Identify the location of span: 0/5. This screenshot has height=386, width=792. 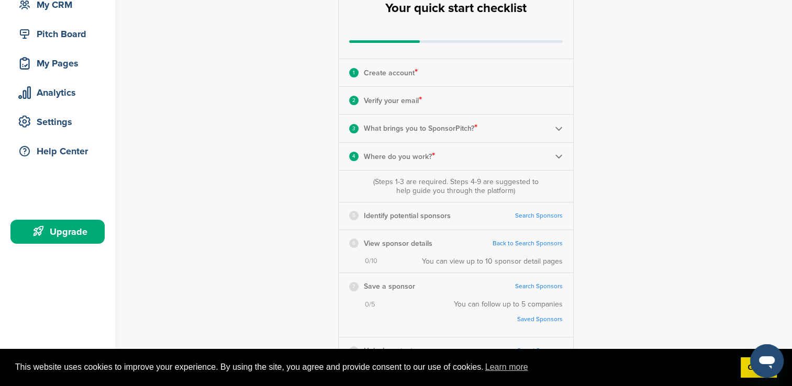
(370, 305).